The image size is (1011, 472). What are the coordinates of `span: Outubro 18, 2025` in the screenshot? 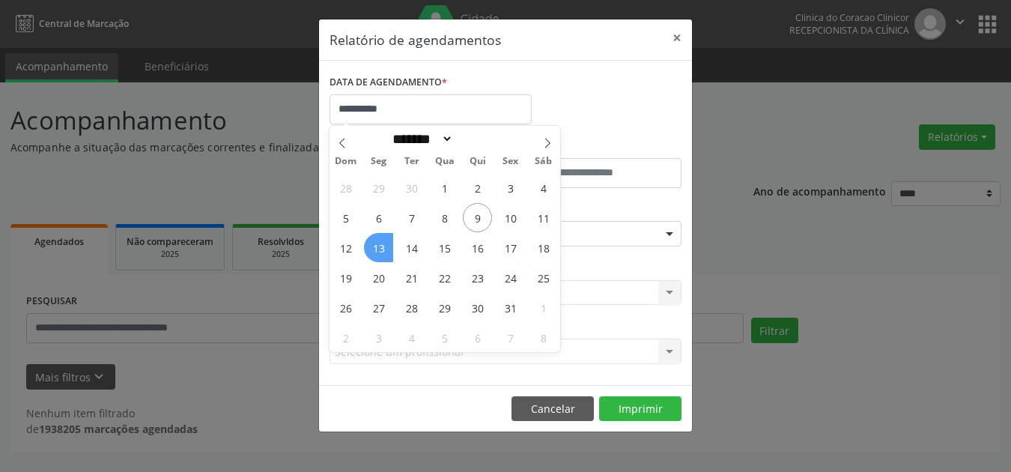 It's located at (543, 247).